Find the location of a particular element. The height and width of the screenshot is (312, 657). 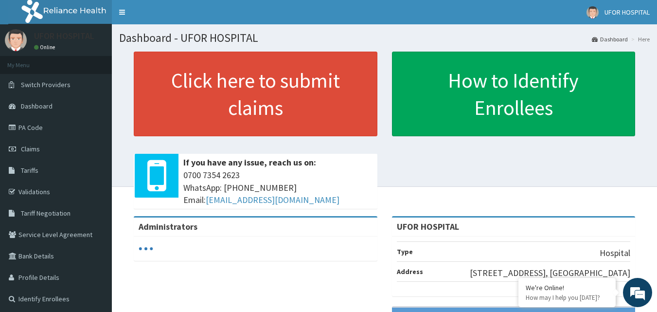

a: Online is located at coordinates (46, 47).